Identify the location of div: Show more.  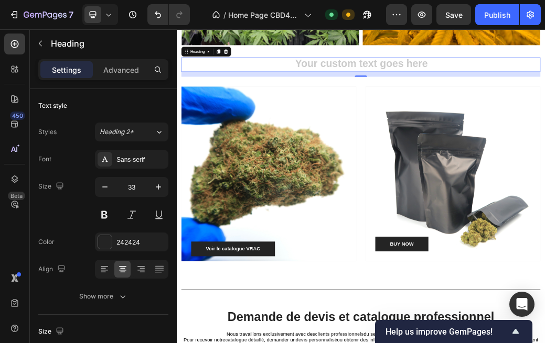
(103, 297).